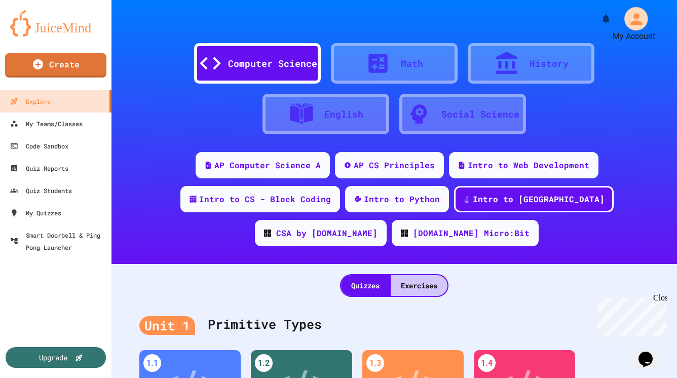  I want to click on a: Create, so click(56, 65).